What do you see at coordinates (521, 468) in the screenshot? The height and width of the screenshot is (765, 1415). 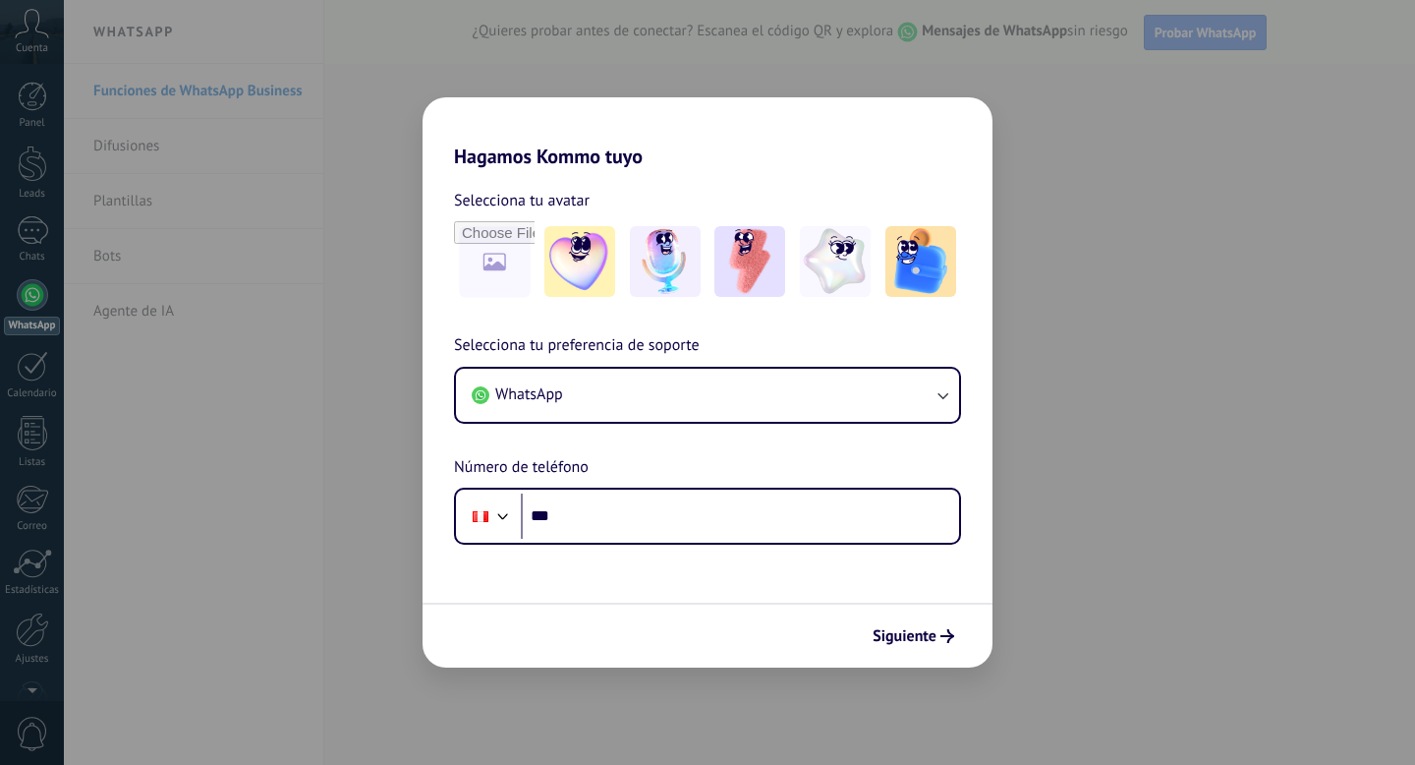 I see `span: Número de teléfono` at bounding box center [521, 468].